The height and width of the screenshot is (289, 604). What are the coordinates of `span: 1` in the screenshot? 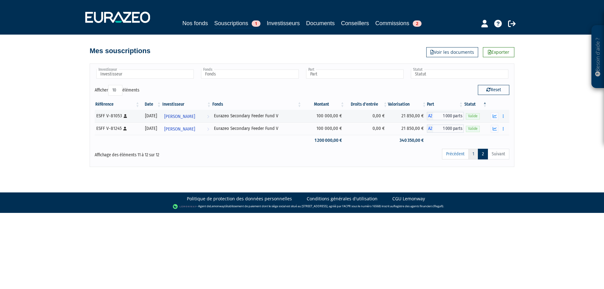 It's located at (256, 24).